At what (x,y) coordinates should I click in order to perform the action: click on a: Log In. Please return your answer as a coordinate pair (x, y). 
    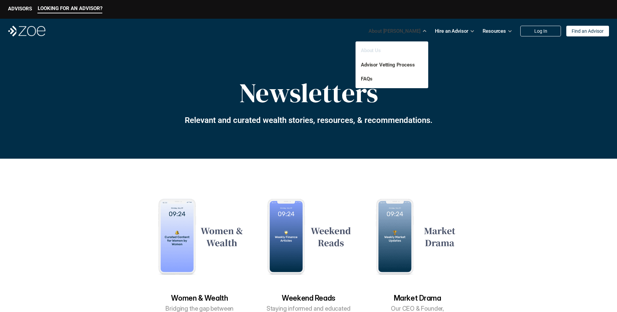
    Looking at the image, I should click on (541, 31).